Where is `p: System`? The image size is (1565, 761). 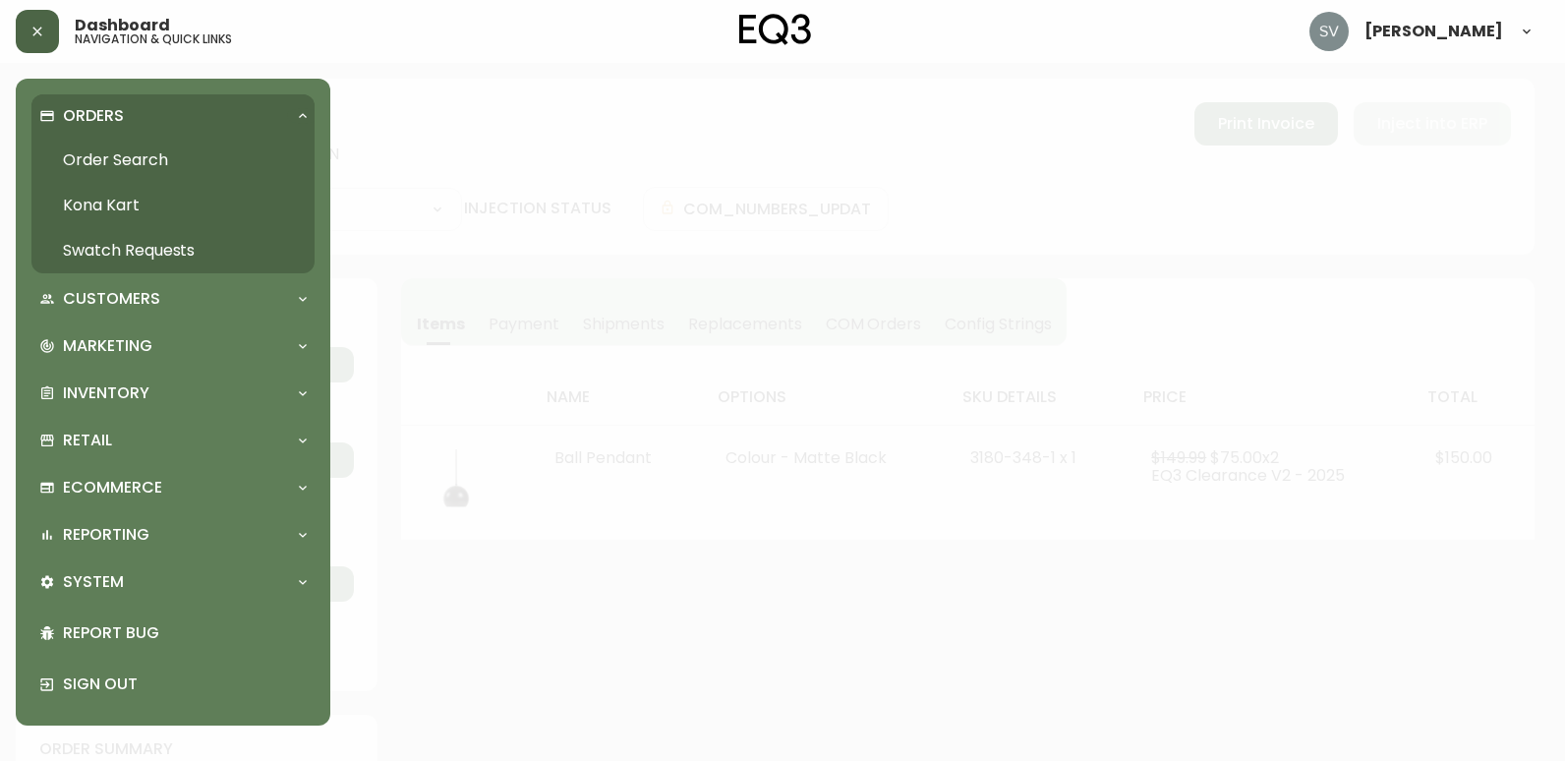 p: System is located at coordinates (93, 582).